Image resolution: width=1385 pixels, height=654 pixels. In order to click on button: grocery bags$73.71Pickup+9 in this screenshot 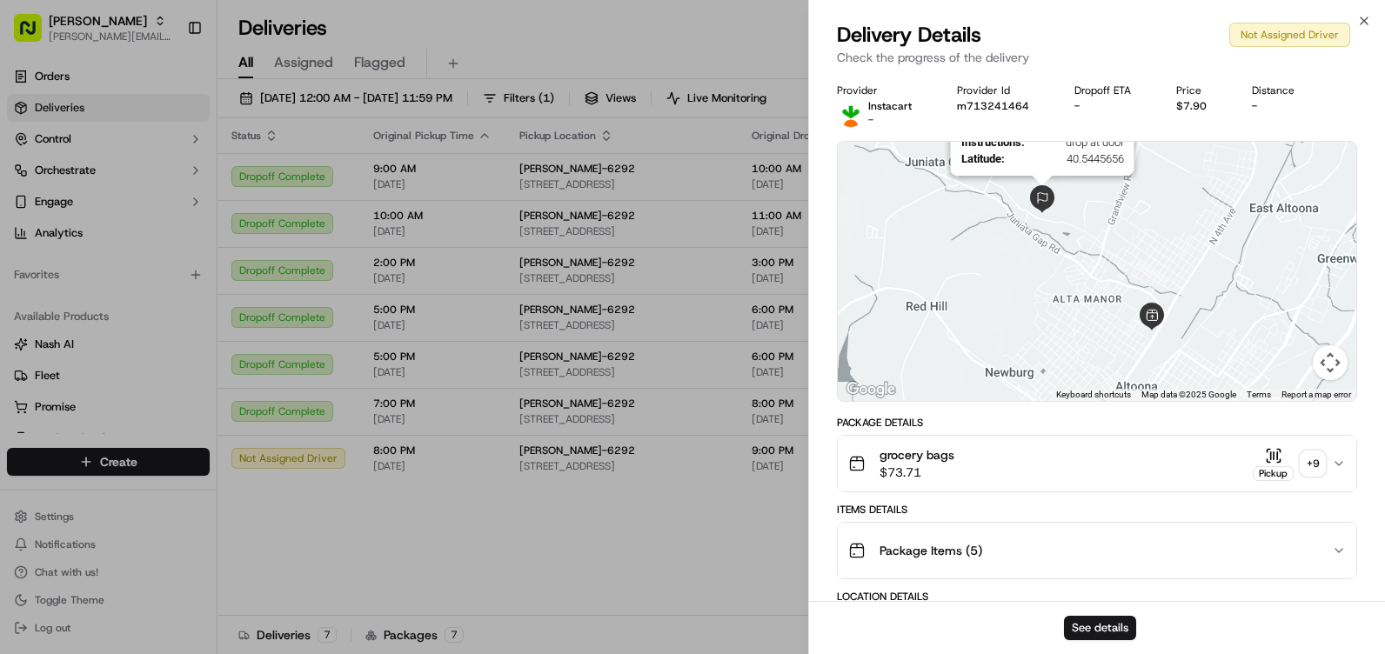, I will do `click(1097, 464)`.